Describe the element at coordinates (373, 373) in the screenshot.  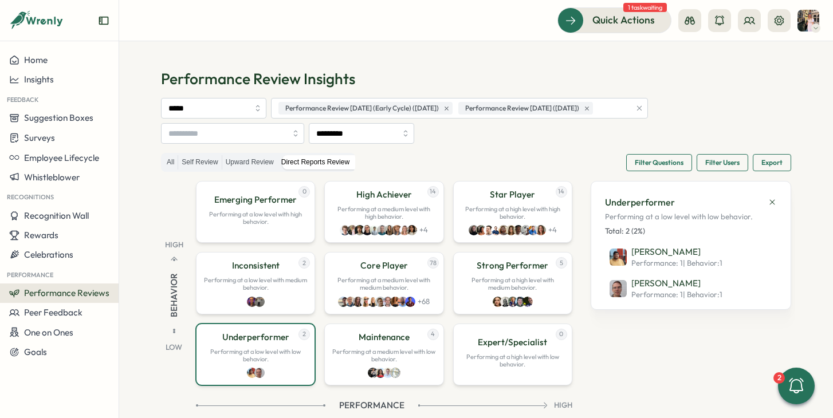
I see `img: Luke` at that location.